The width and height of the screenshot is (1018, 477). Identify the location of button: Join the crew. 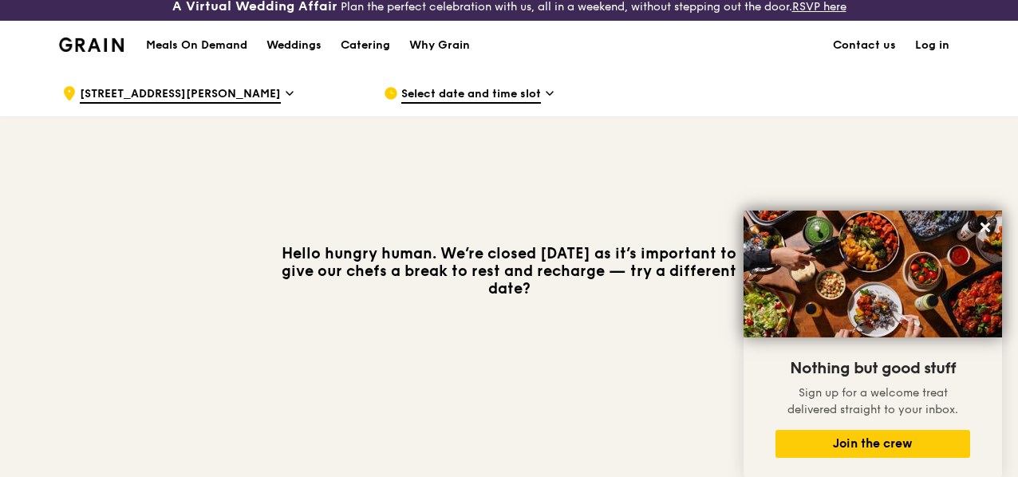
(872, 443).